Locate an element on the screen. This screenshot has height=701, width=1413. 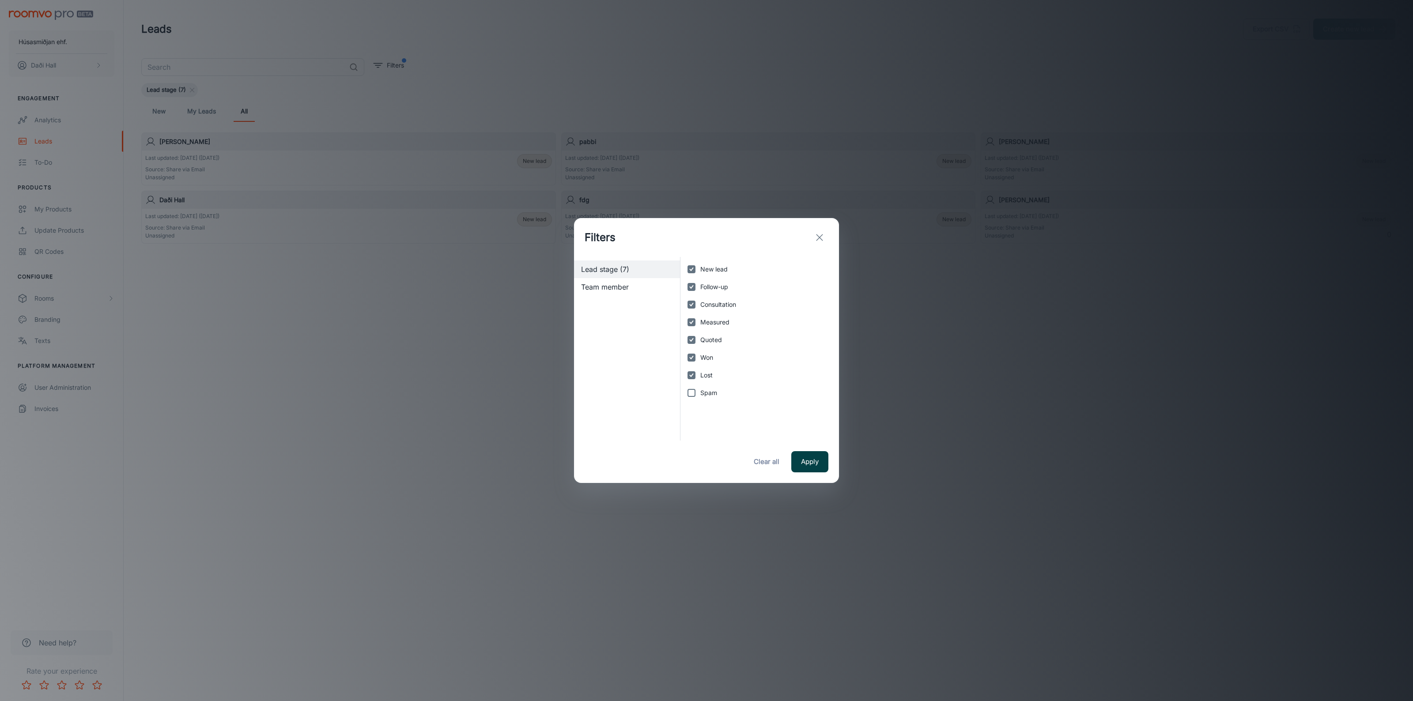
span: Consultation is located at coordinates (718, 305).